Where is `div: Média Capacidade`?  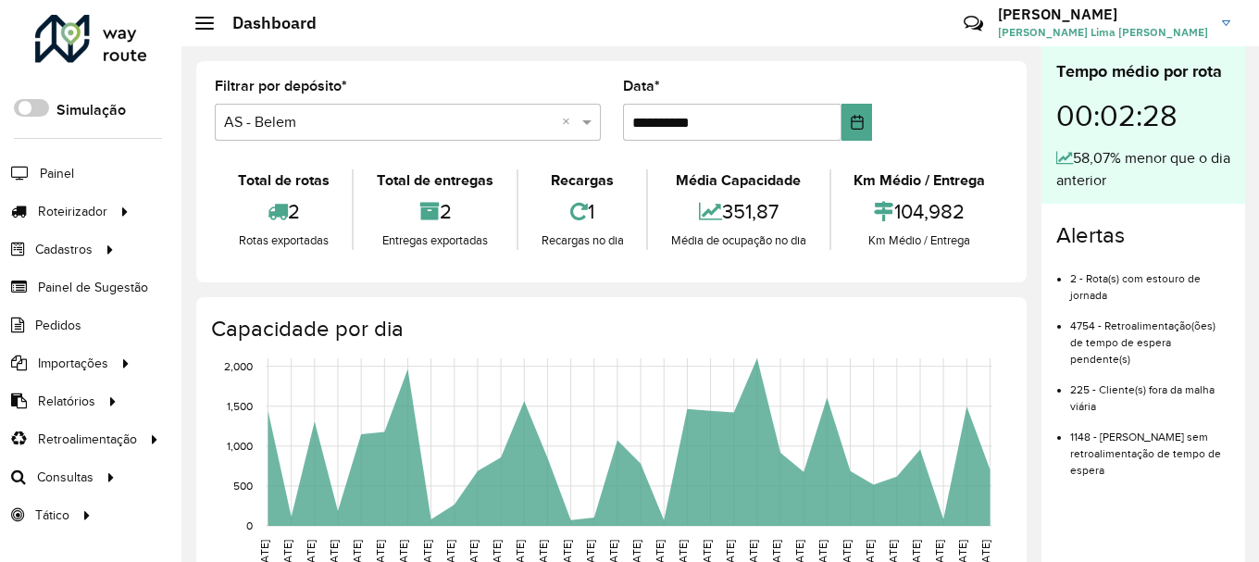 div: Média Capacidade is located at coordinates (738, 180).